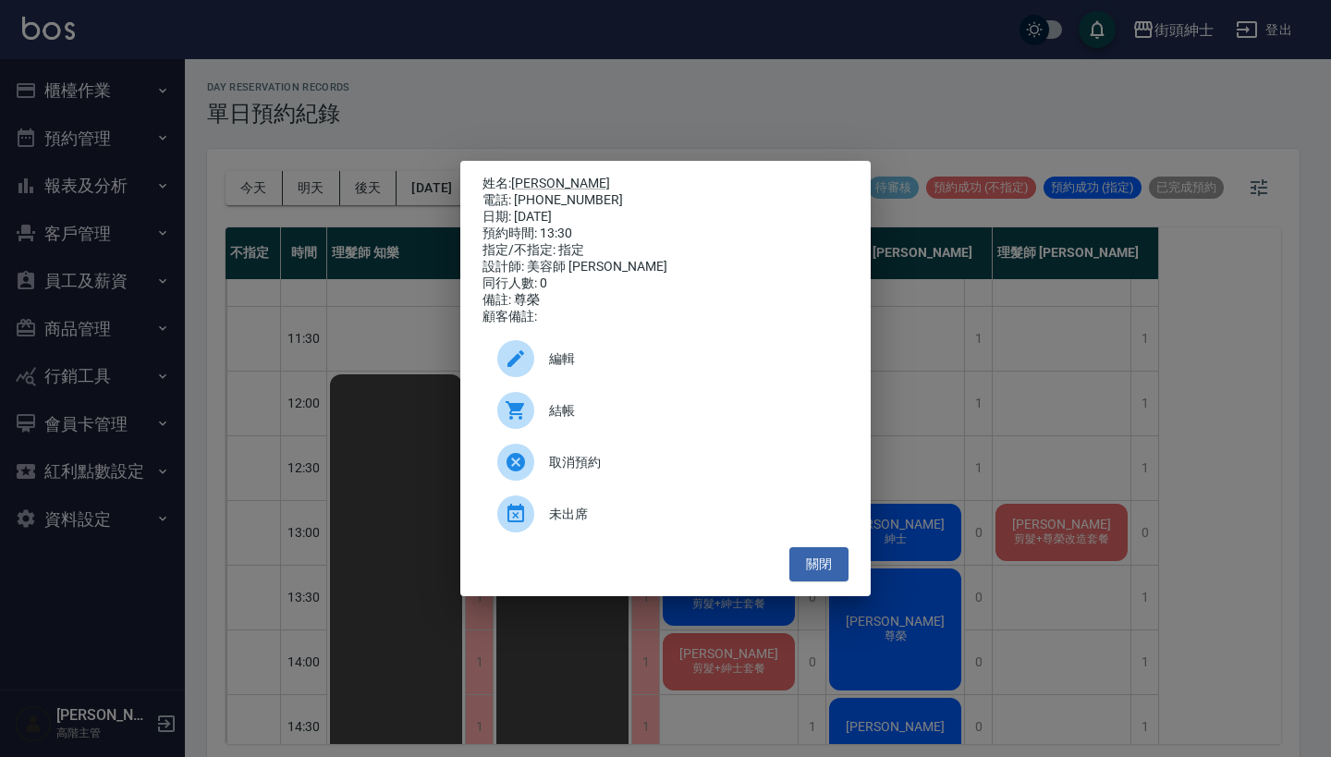 The width and height of the screenshot is (1331, 757). I want to click on p: 姓名:, so click(666, 184).